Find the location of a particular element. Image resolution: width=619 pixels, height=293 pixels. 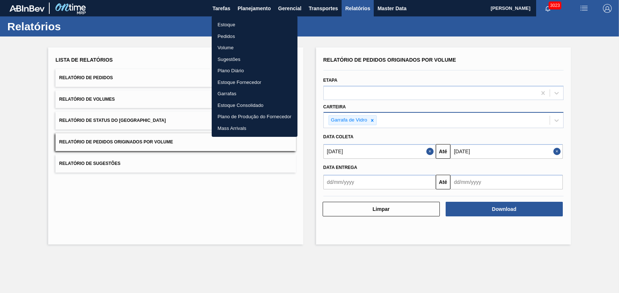

a: Estoque Fornecedor is located at coordinates (254, 82).